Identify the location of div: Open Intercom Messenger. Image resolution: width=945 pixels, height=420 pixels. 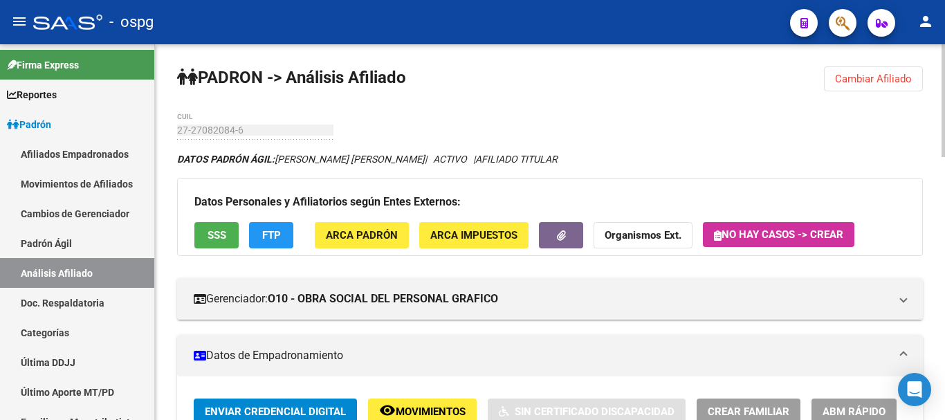
(915, 390).